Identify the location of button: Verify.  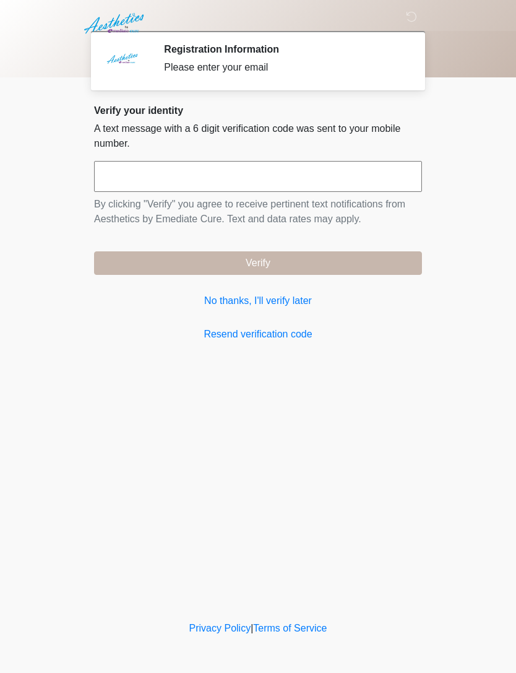
(258, 263).